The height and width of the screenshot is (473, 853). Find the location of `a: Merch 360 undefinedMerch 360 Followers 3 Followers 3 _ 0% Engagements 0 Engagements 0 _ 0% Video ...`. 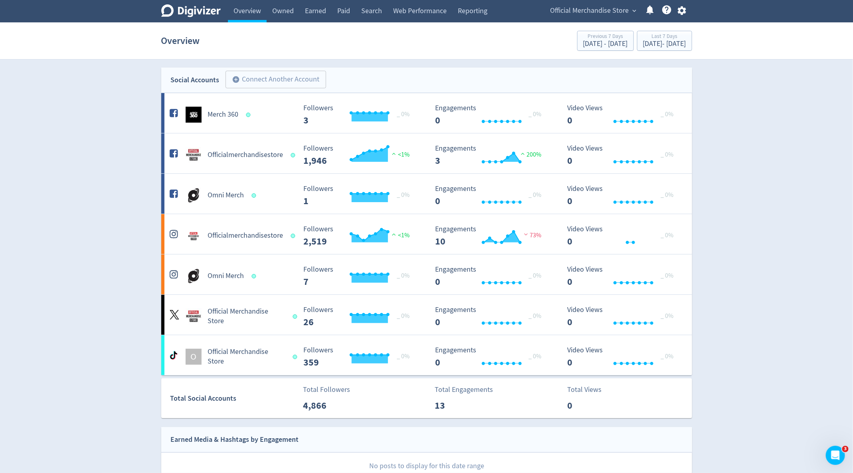

a: Merch 360 undefinedMerch 360 Followers 3 Followers 3 _ 0% Engagements 0 Engagements 0 _ 0% Video ... is located at coordinates (427, 113).